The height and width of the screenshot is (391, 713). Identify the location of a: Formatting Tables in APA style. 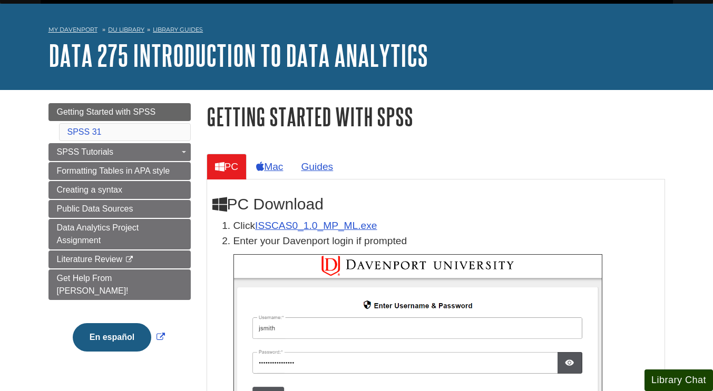
(120, 171).